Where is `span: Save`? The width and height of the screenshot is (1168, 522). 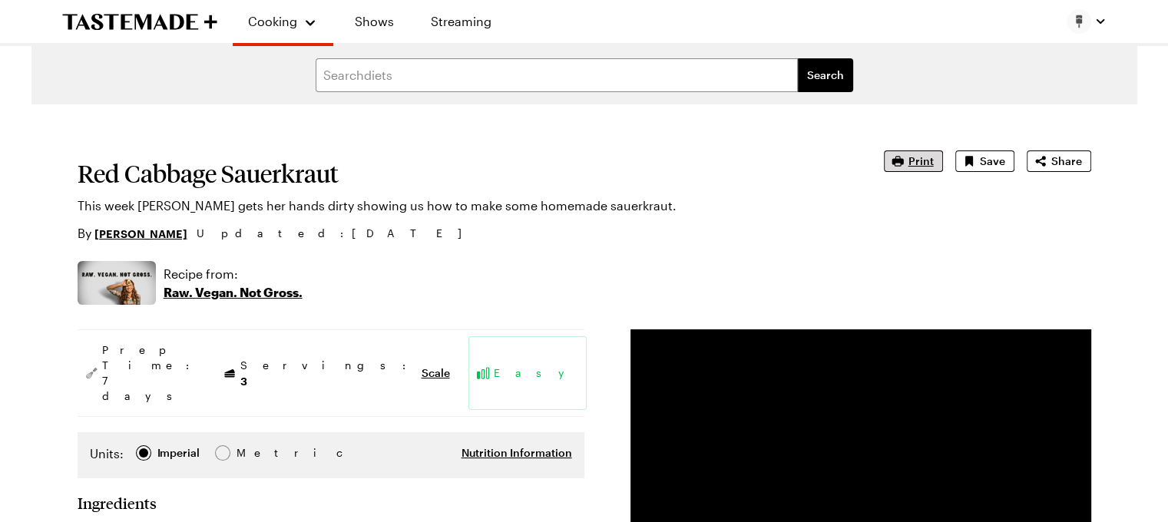
span: Save is located at coordinates (993, 161).